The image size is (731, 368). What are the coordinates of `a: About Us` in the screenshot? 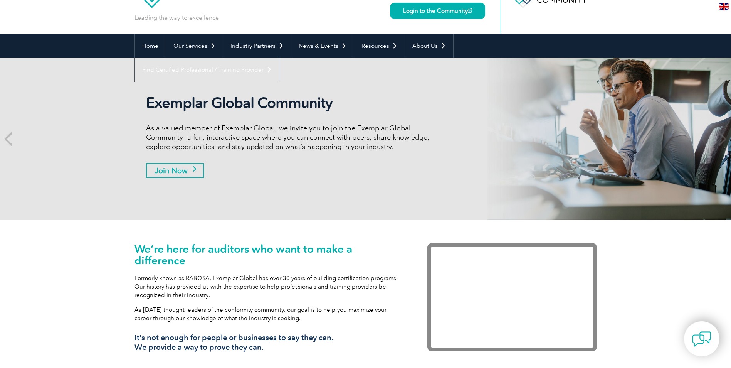 It's located at (429, 46).